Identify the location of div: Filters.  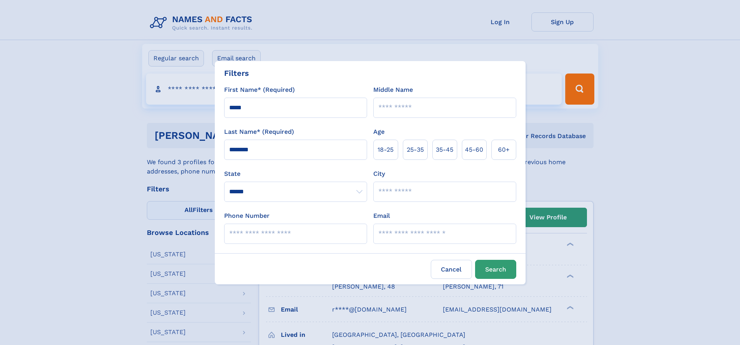
(237, 73).